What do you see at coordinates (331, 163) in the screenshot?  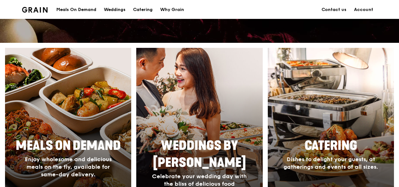 I see `span: Dishes to delight your guests, at gatherings and events of all sizes.` at bounding box center [331, 163].